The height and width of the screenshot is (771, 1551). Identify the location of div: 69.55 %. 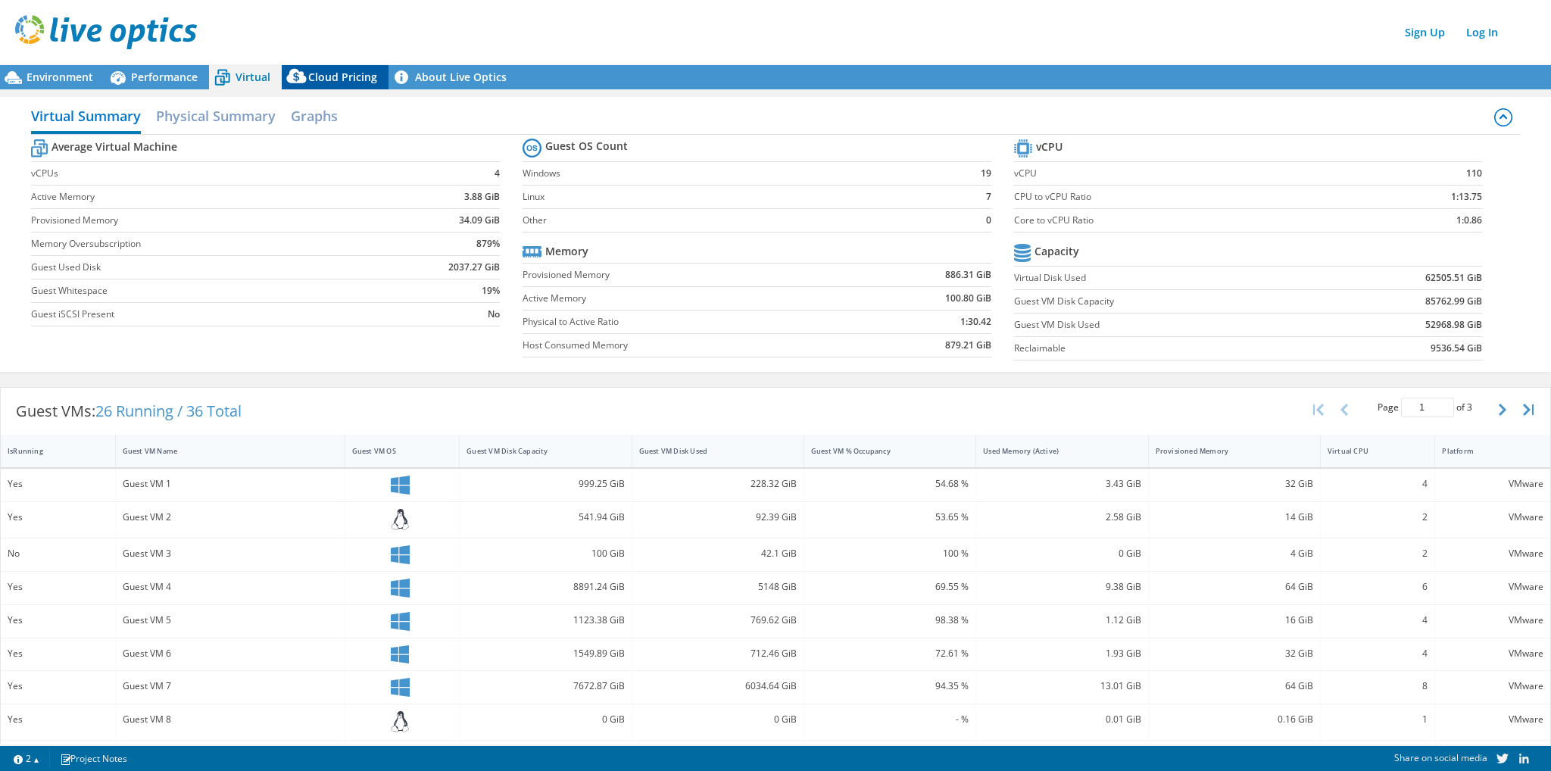
(890, 587).